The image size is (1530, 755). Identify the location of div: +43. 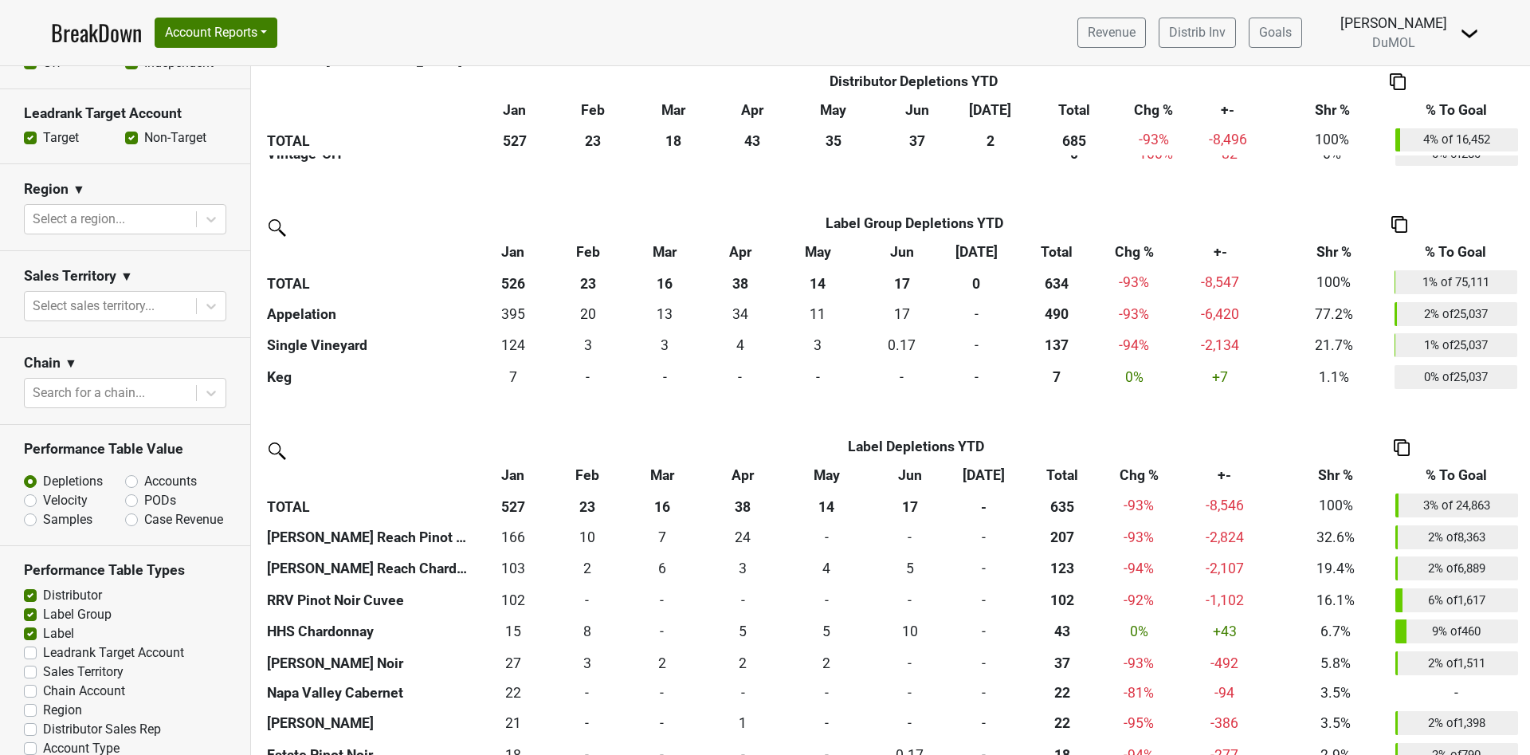
(1224, 631).